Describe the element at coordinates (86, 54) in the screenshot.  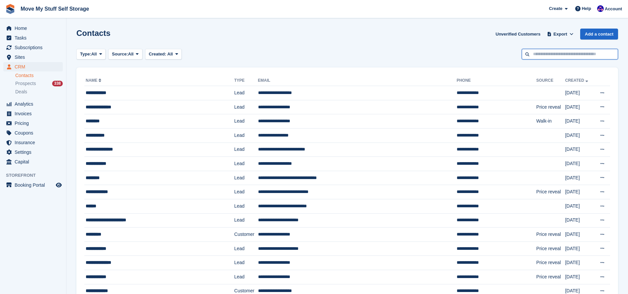
I see `span: Type:` at that location.